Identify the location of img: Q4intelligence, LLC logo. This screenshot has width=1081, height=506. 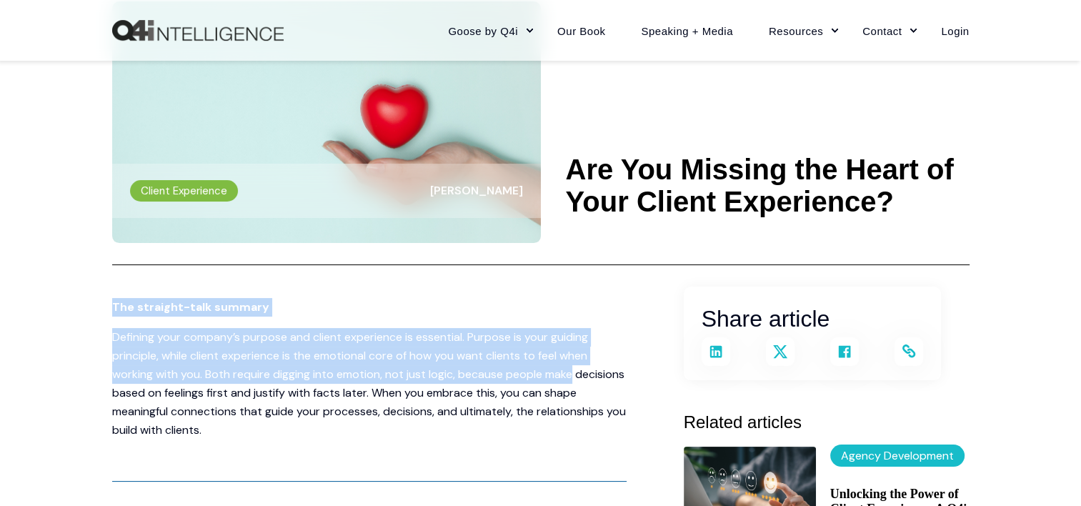
(198, 31).